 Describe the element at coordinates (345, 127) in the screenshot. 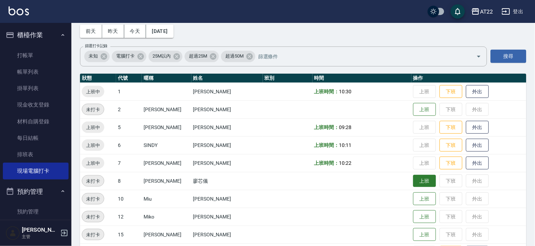

I see `span: 09:28` at that location.